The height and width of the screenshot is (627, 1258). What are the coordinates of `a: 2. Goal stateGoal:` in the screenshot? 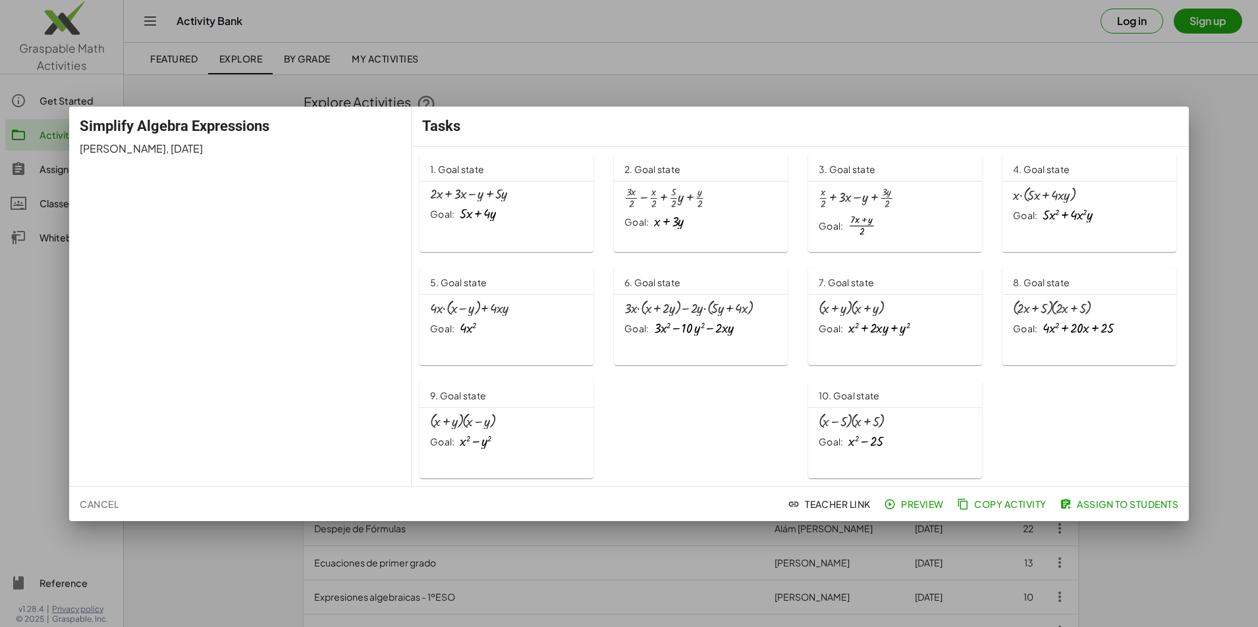 It's located at (703, 203).